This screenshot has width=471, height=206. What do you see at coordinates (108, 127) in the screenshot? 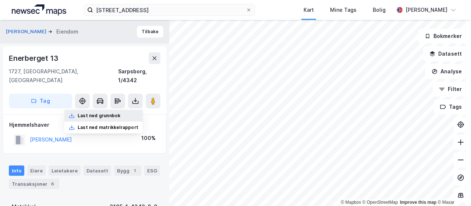
I see `div: Last ned matrikkelrapport` at bounding box center [108, 127].